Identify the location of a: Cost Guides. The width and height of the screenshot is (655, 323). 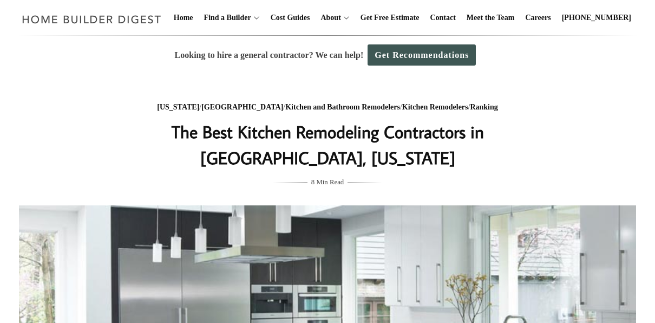
(290, 18).